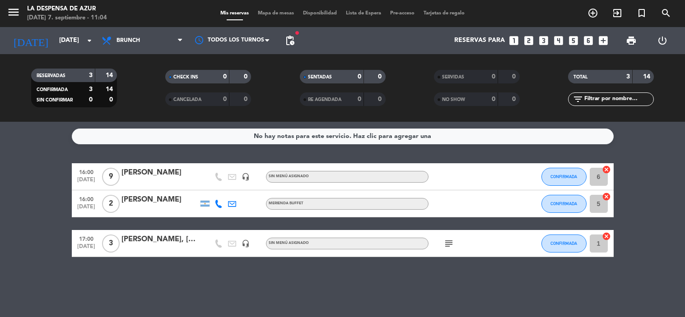 The height and width of the screenshot is (317, 685). What do you see at coordinates (320, 77) in the screenshot?
I see `span: SENTADAS` at bounding box center [320, 77].